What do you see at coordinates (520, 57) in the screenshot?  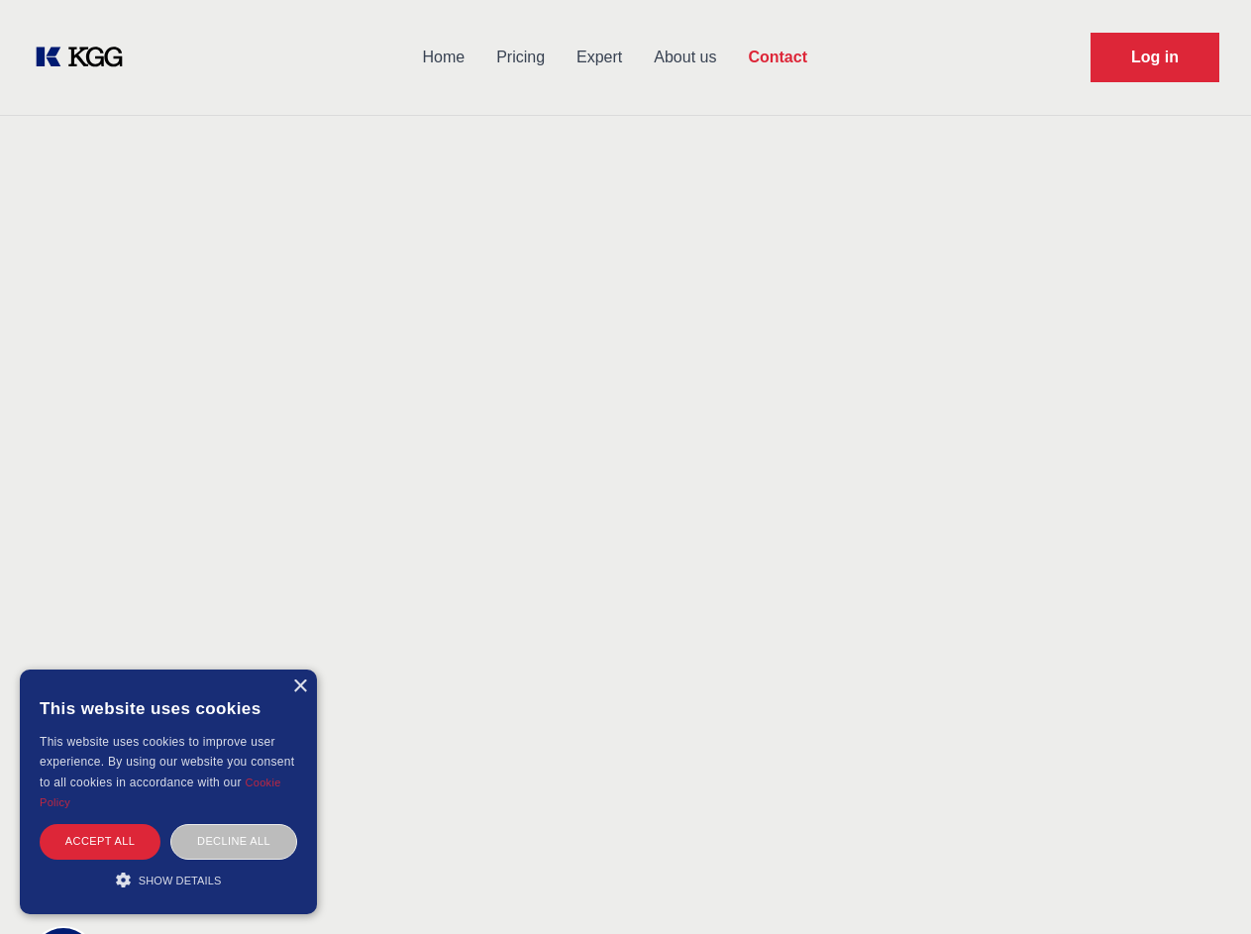 I see `a: Pricing` at bounding box center [520, 57].